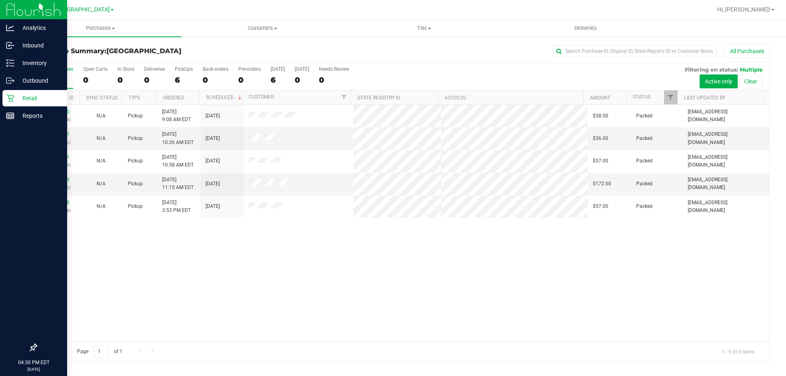 The height and width of the screenshot is (376, 786). What do you see at coordinates (102, 98) in the screenshot?
I see `a: Sync Status` at bounding box center [102, 98].